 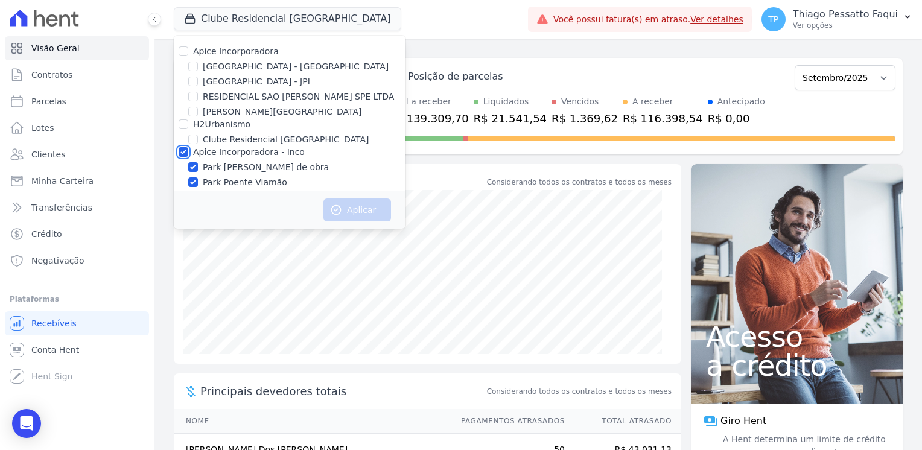 What do you see at coordinates (773, 19) in the screenshot?
I see `span: TP` at bounding box center [773, 19].